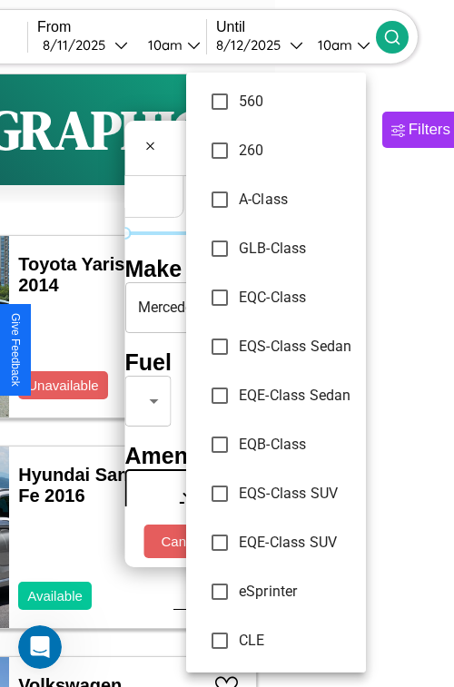  What do you see at coordinates (295, 445) in the screenshot?
I see `span: EQB-Class` at bounding box center [295, 445].